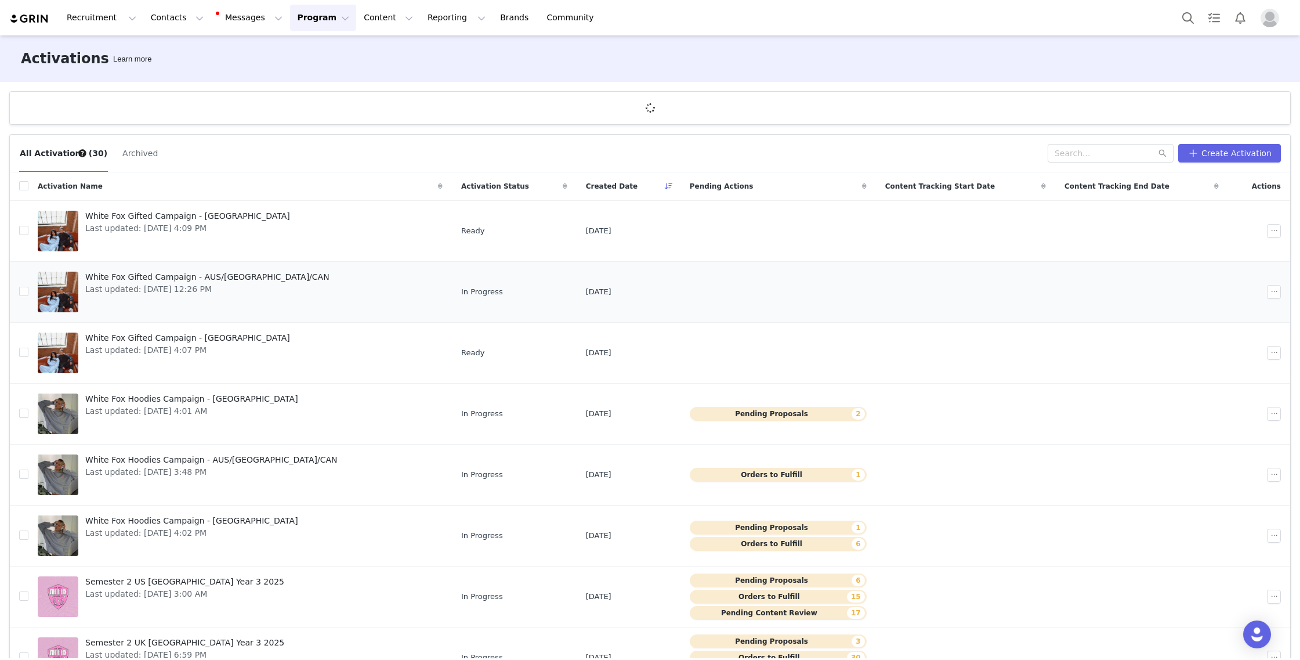 This screenshot has width=1300, height=660. I want to click on button: Create Activation, so click(1230, 153).